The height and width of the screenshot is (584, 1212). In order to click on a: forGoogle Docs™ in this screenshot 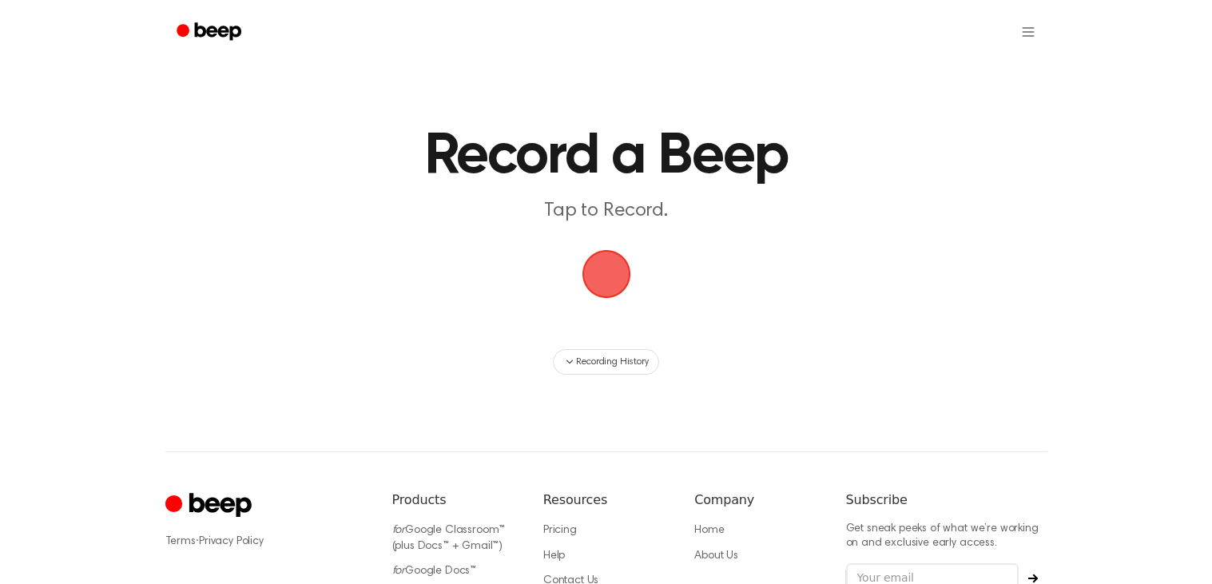, I will do `click(435, 571)`.